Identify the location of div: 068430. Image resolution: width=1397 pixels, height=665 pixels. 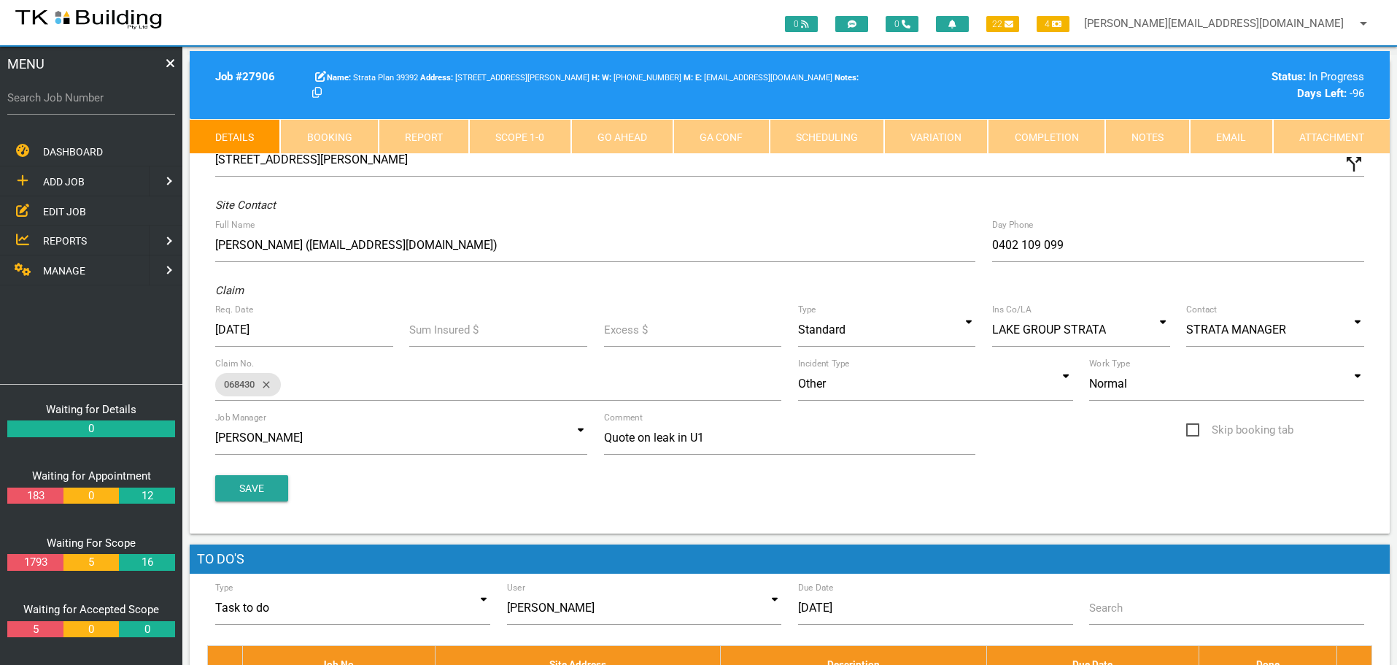
(248, 384).